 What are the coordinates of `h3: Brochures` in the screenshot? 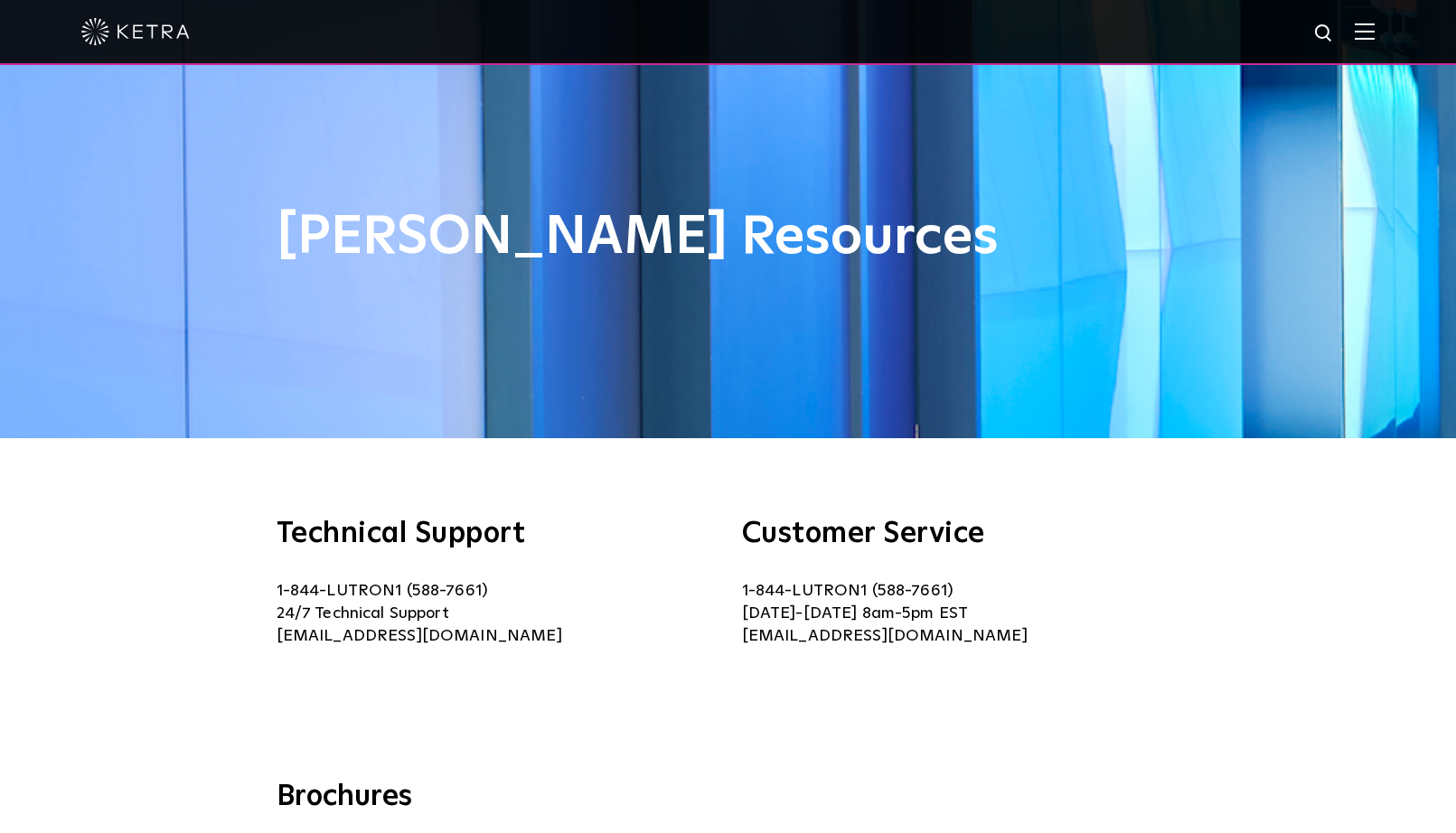 It's located at (728, 798).